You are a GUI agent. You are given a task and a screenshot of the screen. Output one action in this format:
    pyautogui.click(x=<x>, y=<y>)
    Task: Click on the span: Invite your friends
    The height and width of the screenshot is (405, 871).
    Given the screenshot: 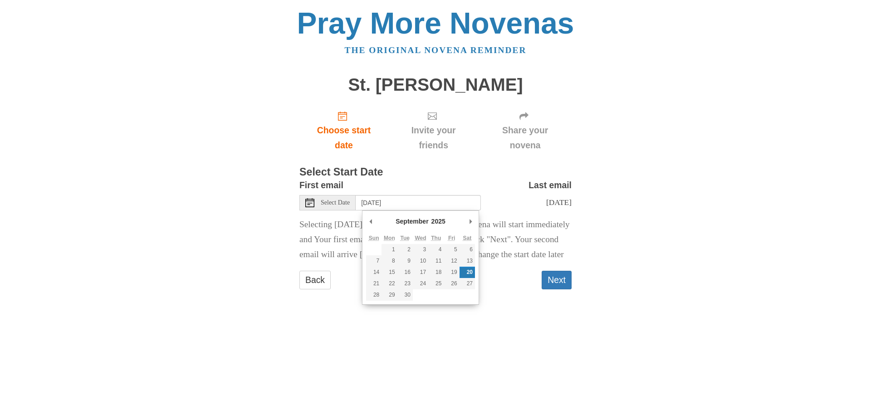 What is the action you would take?
    pyautogui.click(x=433, y=138)
    